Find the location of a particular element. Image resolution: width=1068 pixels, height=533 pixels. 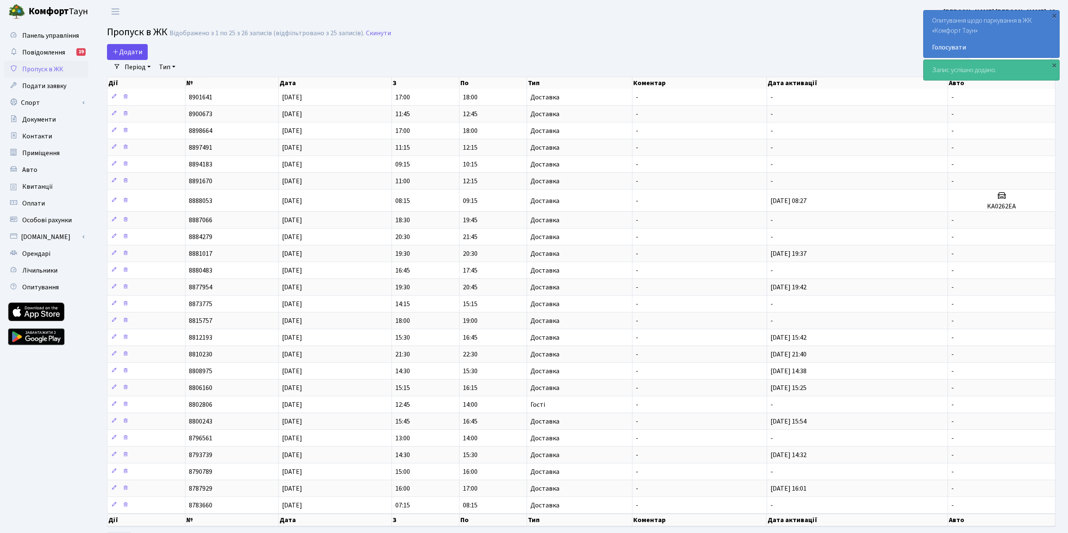

span: Особові рахунки is located at coordinates (47, 220).